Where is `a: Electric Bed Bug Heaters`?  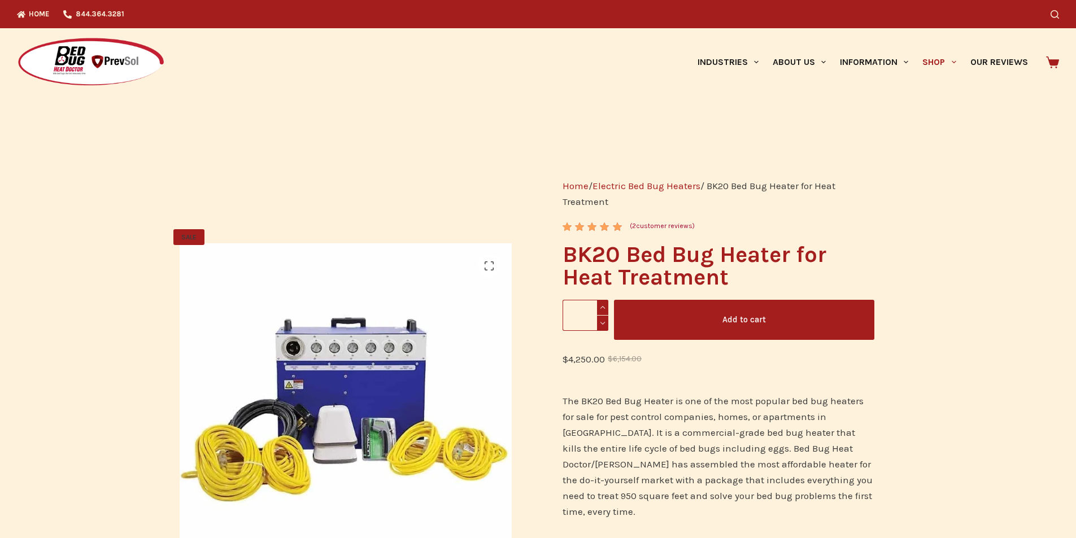
a: Electric Bed Bug Heaters is located at coordinates (646, 186).